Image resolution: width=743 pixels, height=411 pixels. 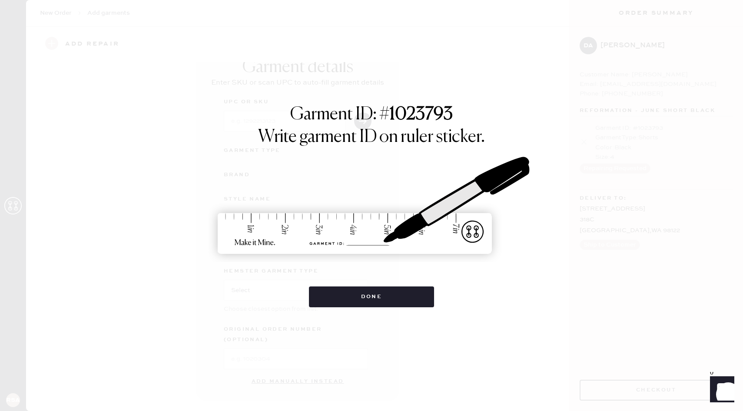 I want to click on h1: Write garment ID on ruler sticker., so click(x=371, y=137).